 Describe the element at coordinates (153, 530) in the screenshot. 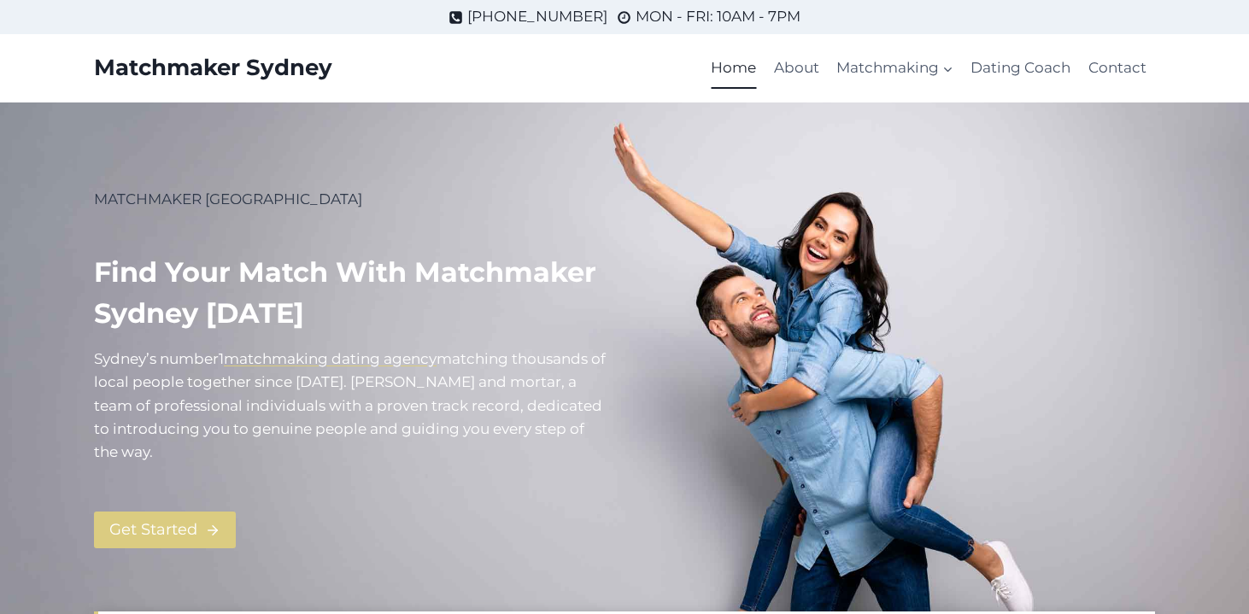

I see `span: Get Started` at that location.